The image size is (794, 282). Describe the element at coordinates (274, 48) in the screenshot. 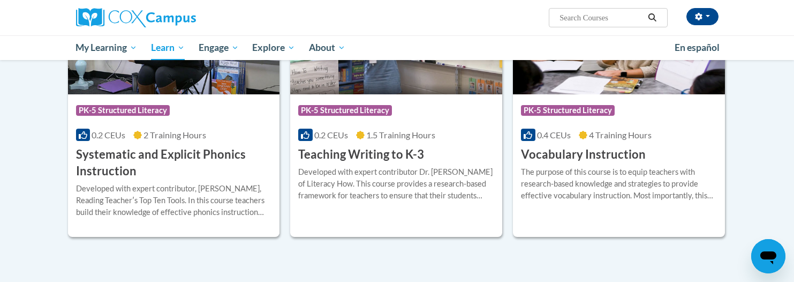

I see `span: Explore` at that location.